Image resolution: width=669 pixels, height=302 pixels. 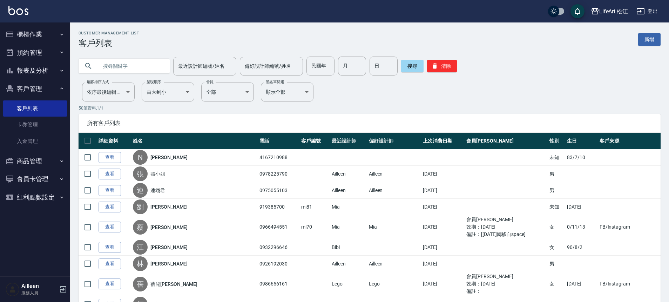 I want to click on td: 0966494551, so click(x=278, y=227).